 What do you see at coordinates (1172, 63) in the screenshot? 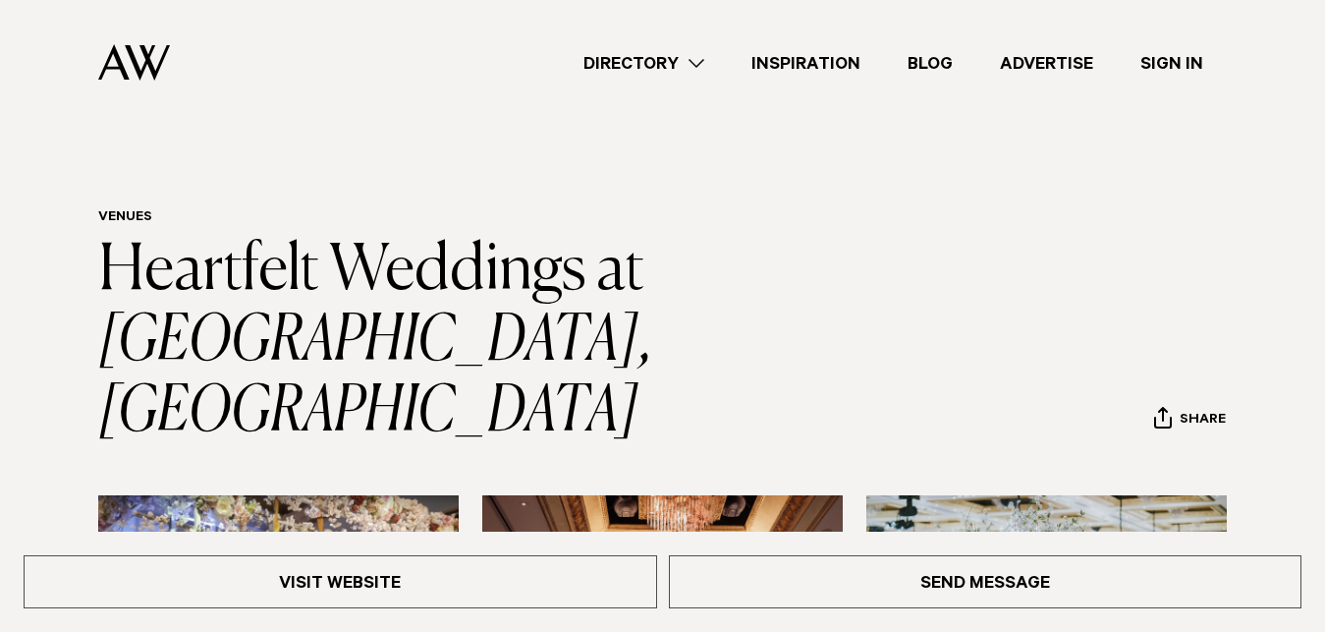
I see `a: Sign In` at bounding box center [1172, 63].